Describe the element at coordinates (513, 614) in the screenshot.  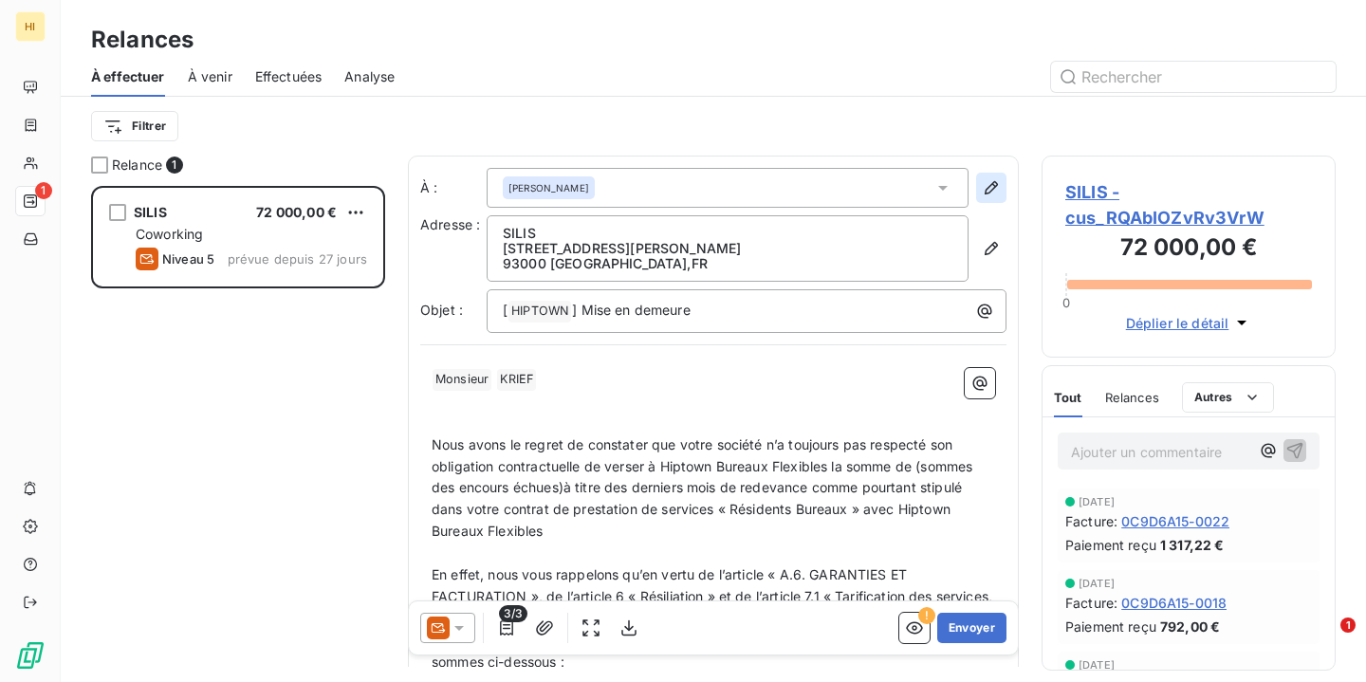
I see `span: 3/3` at that location.